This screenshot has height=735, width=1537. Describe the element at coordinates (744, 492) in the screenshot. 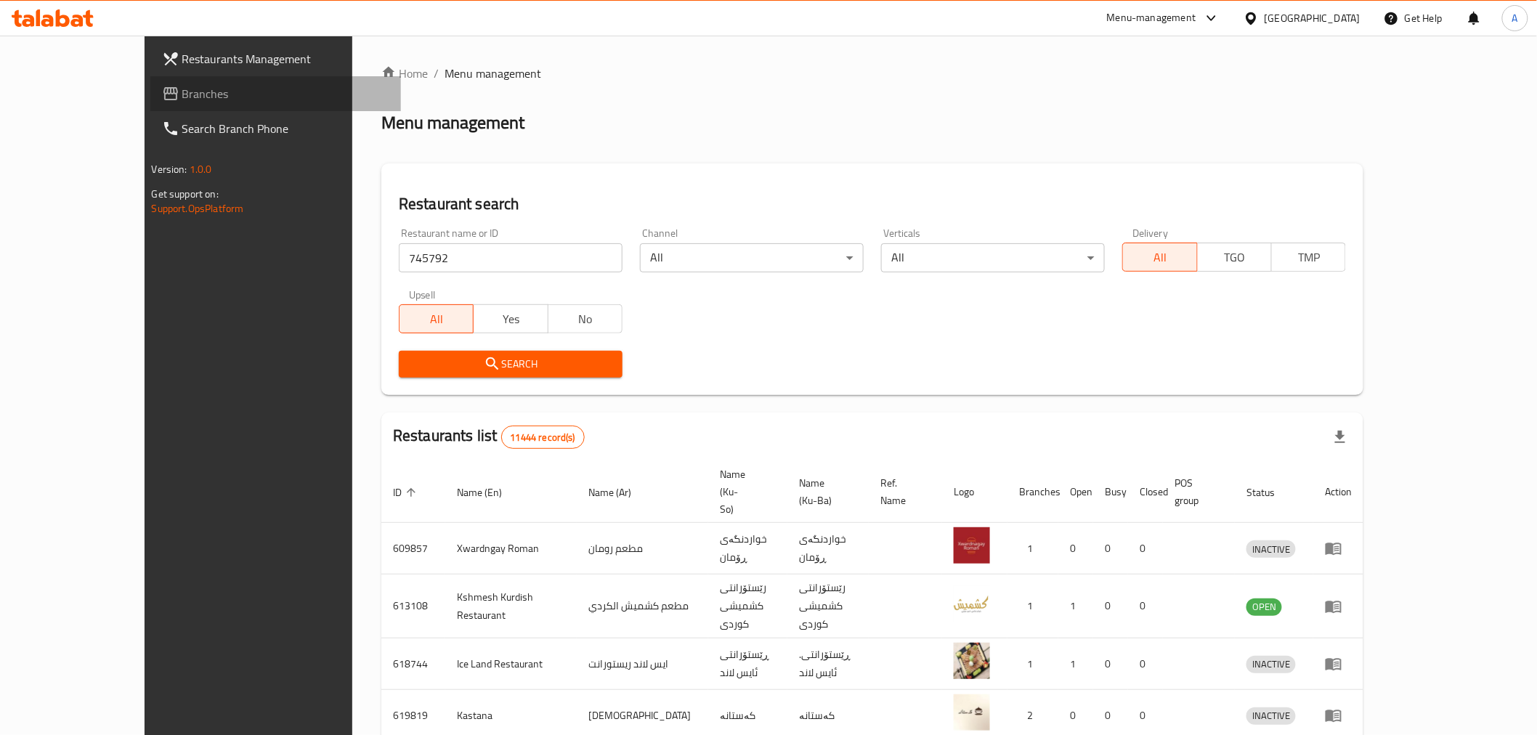

I see `span: Name (Ku-So)` at that location.